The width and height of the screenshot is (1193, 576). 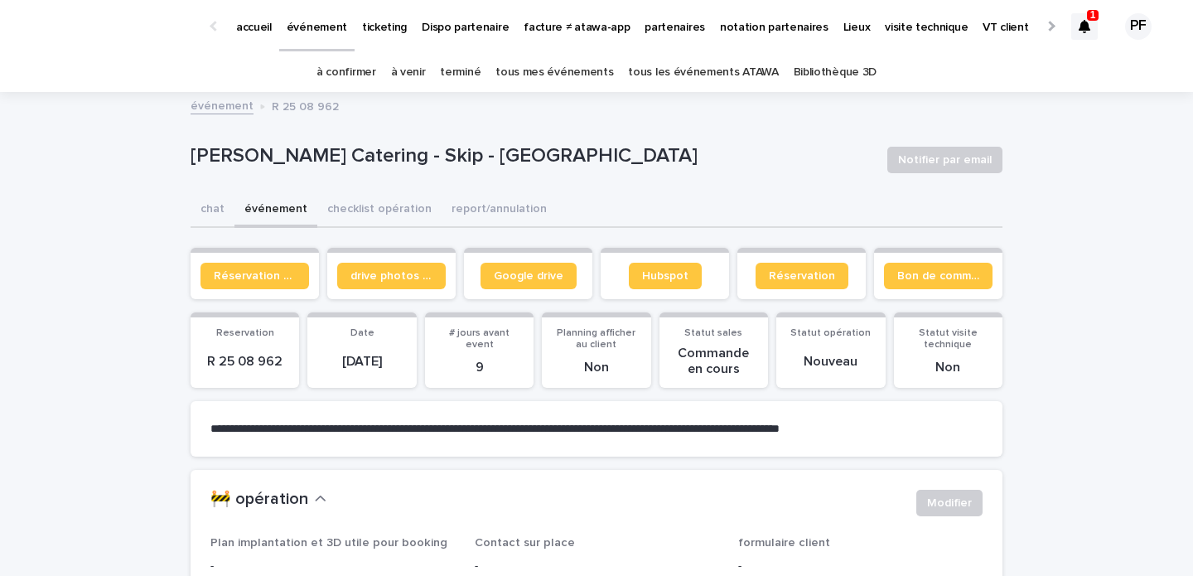 I want to click on div: 1, so click(x=1084, y=27).